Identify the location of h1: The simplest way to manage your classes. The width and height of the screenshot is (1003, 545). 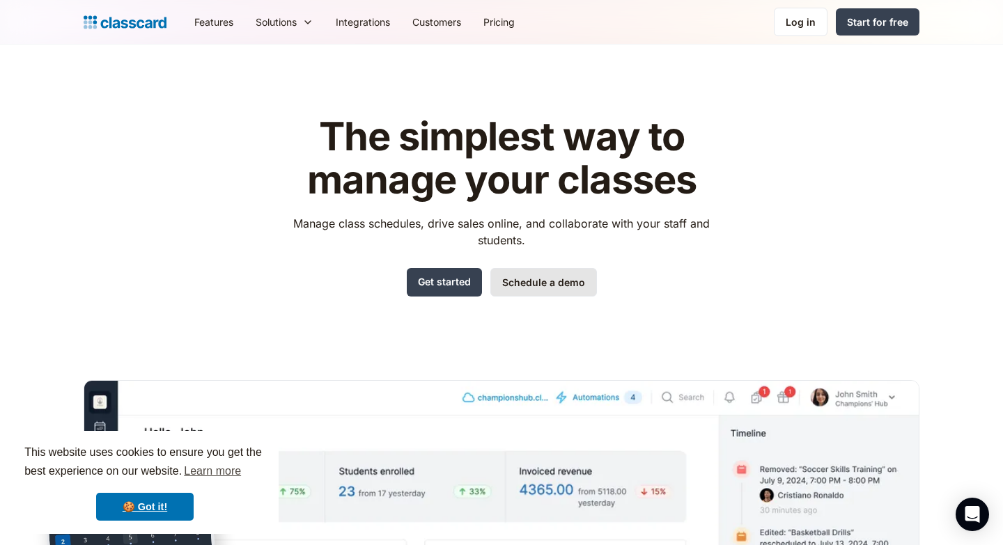
(501, 158).